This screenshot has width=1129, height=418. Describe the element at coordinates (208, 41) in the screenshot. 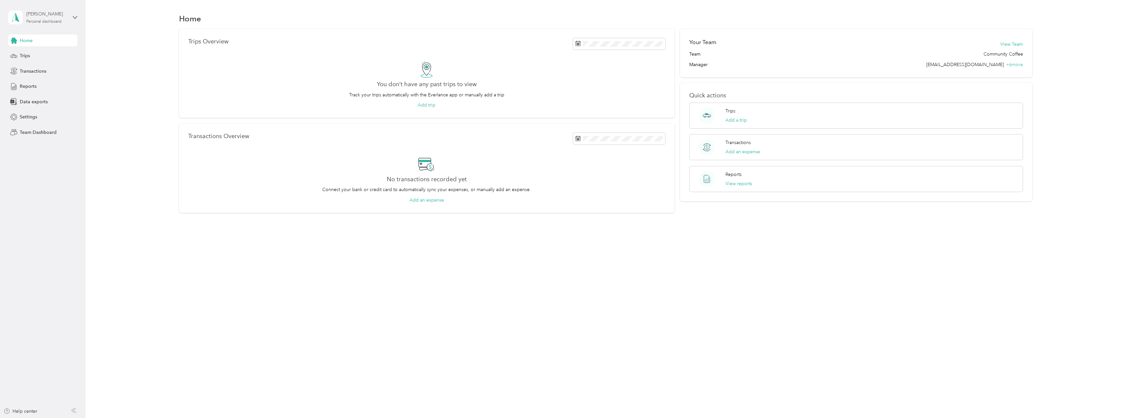

I see `p: Trips Overview` at that location.